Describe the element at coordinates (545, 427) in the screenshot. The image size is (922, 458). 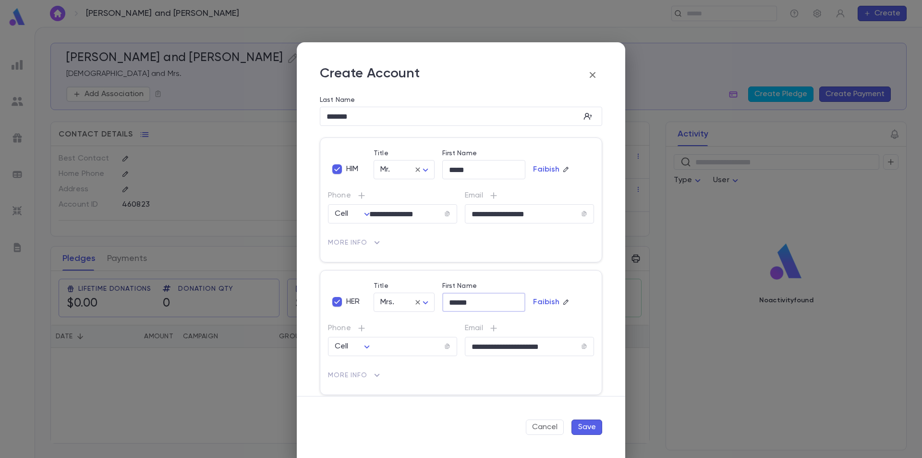
I see `button: Cancel` at that location.